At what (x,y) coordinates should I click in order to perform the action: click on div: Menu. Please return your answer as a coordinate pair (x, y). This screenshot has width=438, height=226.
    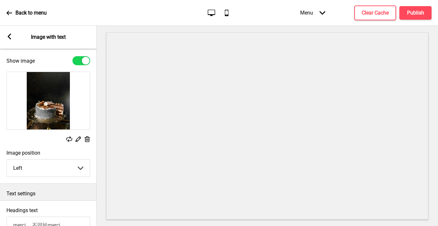
    Looking at the image, I should click on (313, 13).